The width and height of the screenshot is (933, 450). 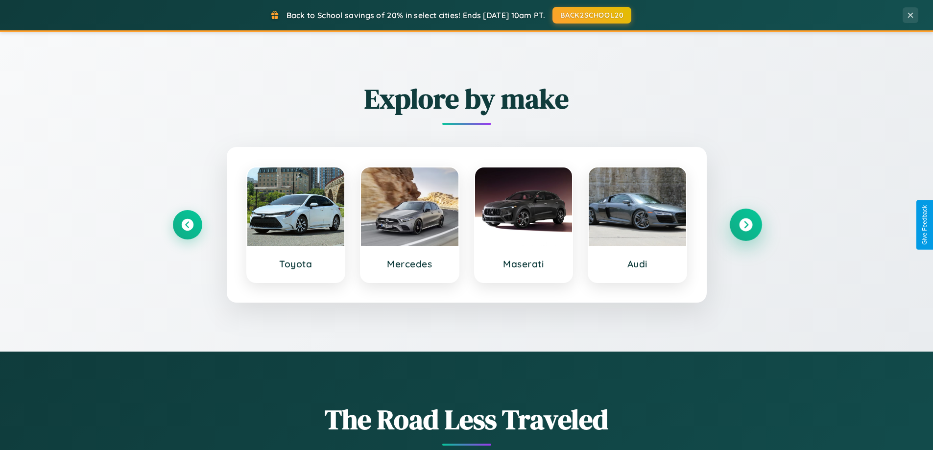 What do you see at coordinates (296, 264) in the screenshot?
I see `h3: Toyota` at bounding box center [296, 264].